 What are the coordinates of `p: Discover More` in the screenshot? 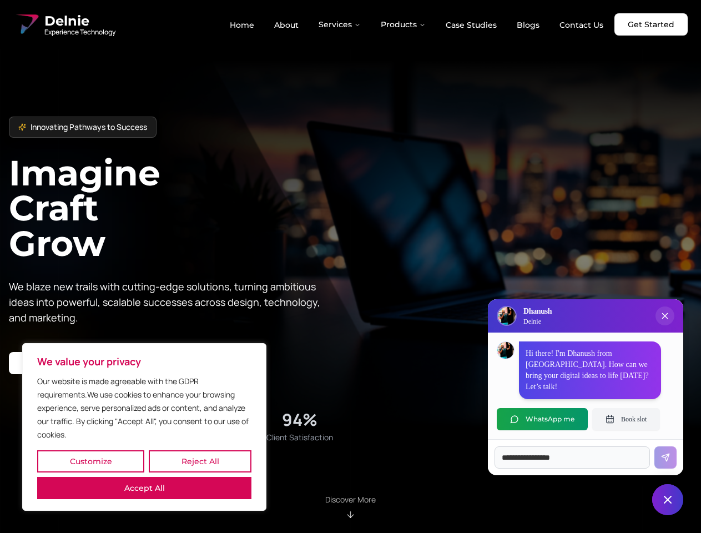 It's located at (350, 499).